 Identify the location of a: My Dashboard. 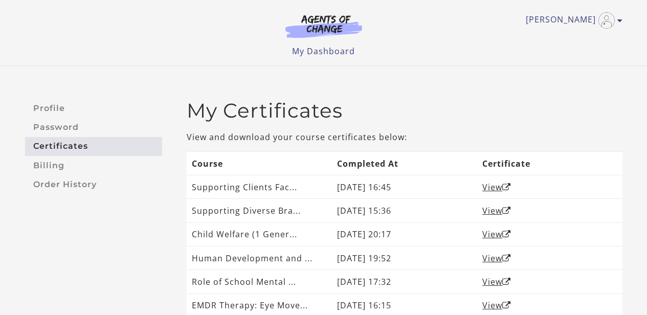
(323, 51).